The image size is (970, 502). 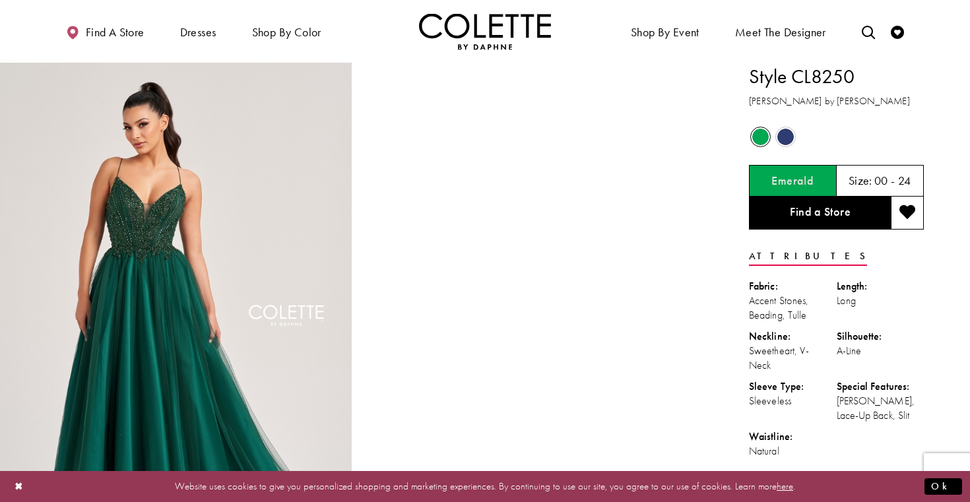 I want to click on div: Product color controls state depends on size chosen, so click(x=836, y=137).